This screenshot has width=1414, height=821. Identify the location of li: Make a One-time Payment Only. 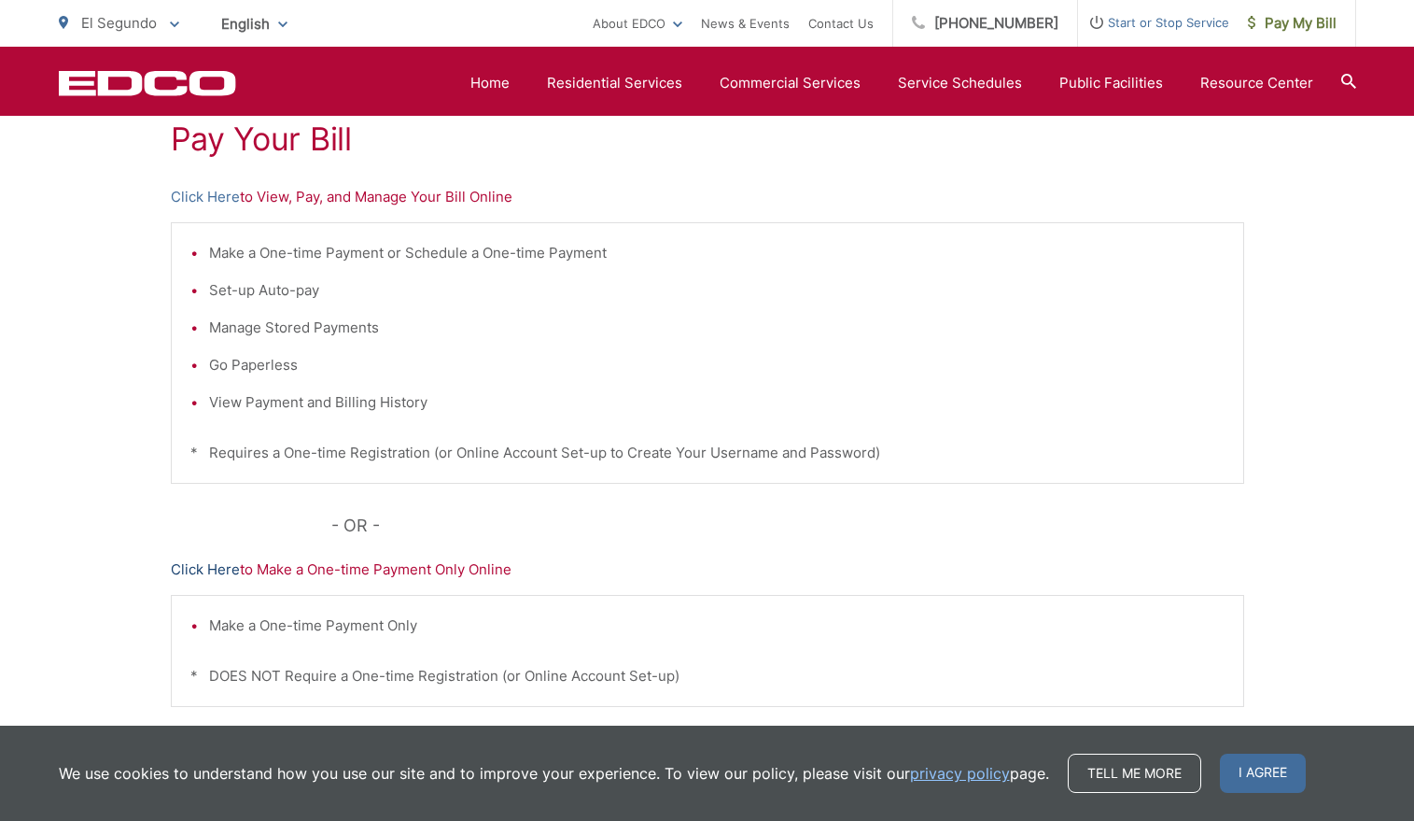
(717, 625).